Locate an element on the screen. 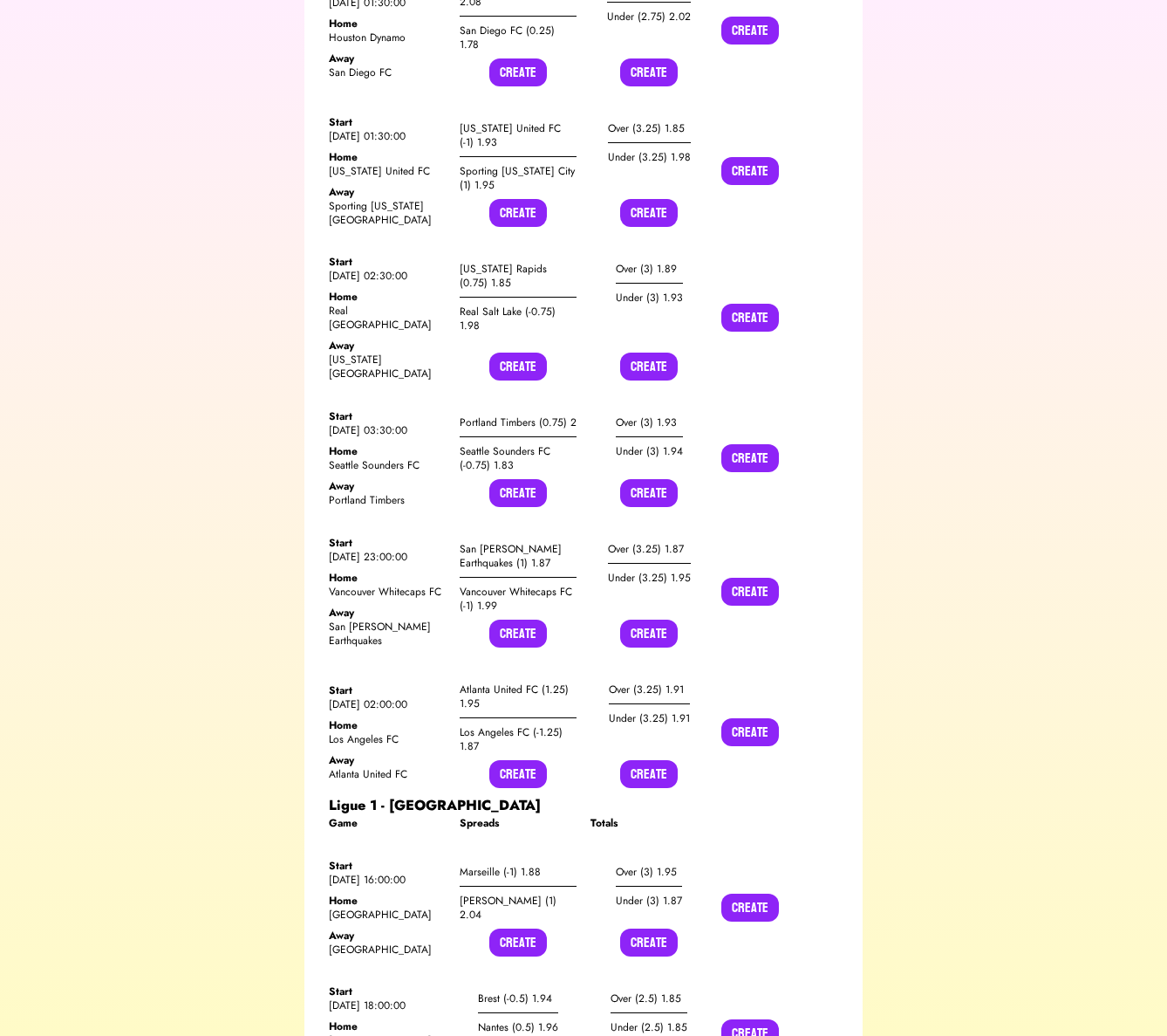 This screenshot has height=1036, width=1167. div: Over (3.25) 1.87 is located at coordinates (649, 549).